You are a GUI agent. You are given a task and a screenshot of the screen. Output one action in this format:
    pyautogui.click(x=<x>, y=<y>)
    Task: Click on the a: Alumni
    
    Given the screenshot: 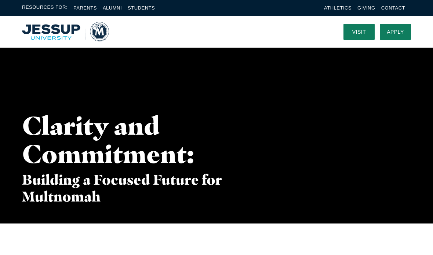 What is the action you would take?
    pyautogui.click(x=112, y=8)
    